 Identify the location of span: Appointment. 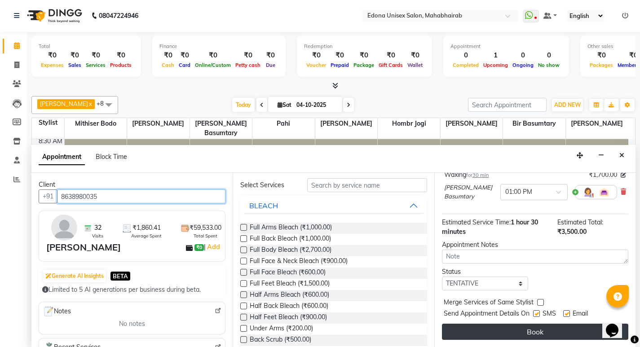
(62, 157).